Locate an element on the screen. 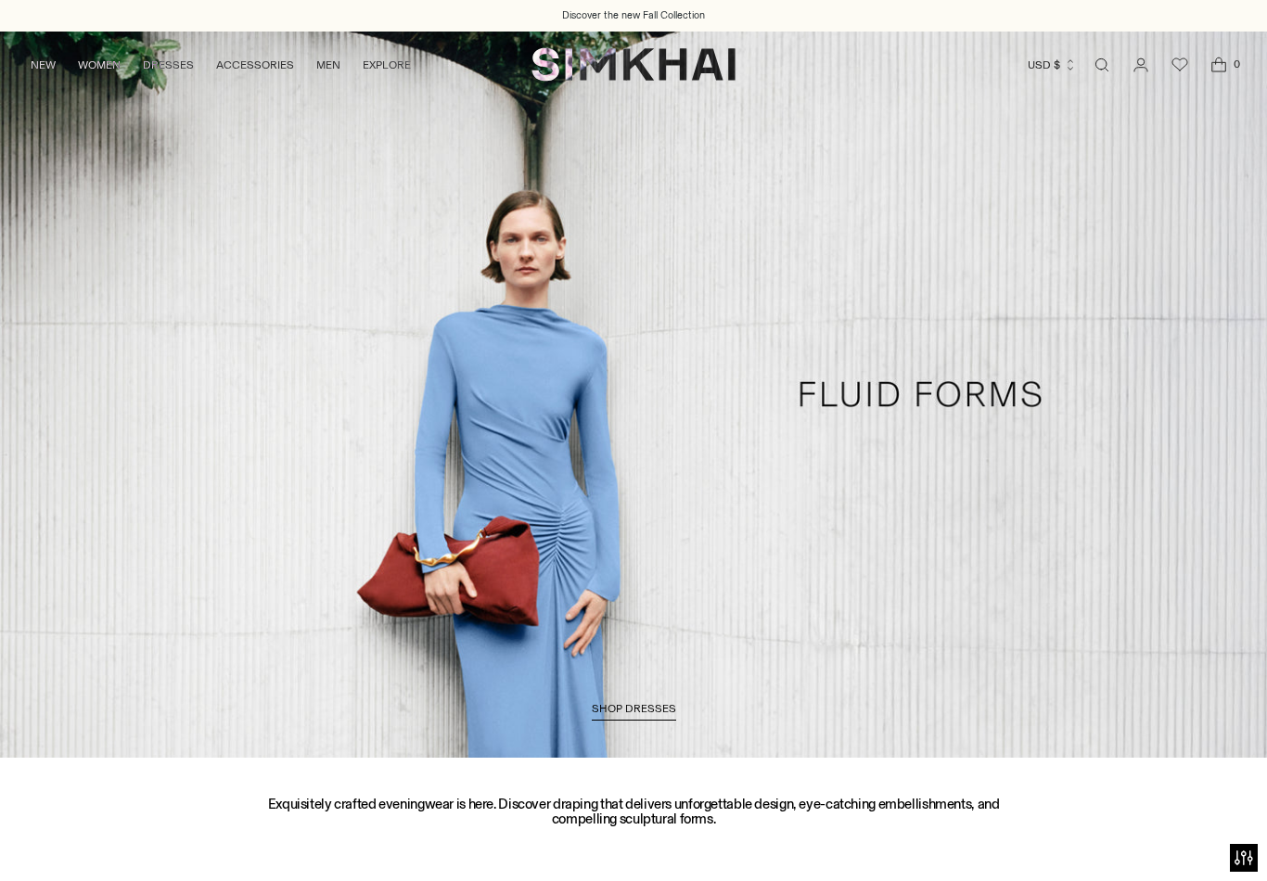 Image resolution: width=1267 pixels, height=881 pixels. span: 0 is located at coordinates (1237, 64).